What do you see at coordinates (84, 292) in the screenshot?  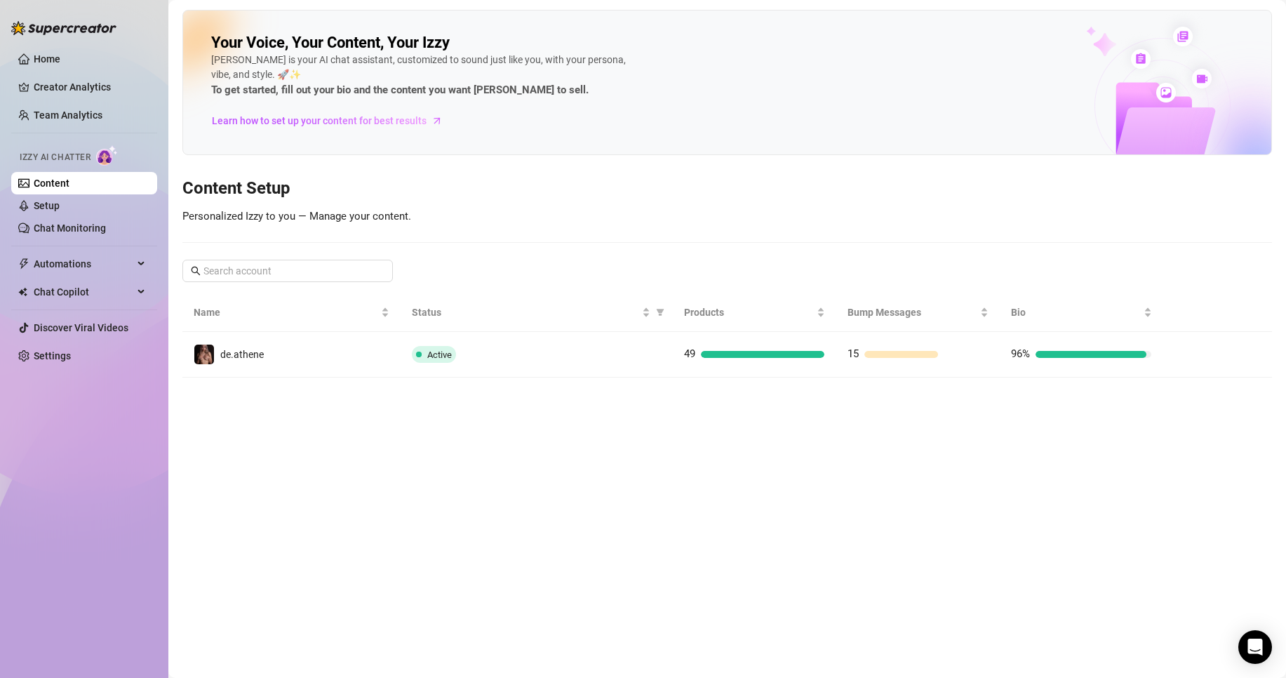 I see `span: Chat Copilot` at bounding box center [84, 292].